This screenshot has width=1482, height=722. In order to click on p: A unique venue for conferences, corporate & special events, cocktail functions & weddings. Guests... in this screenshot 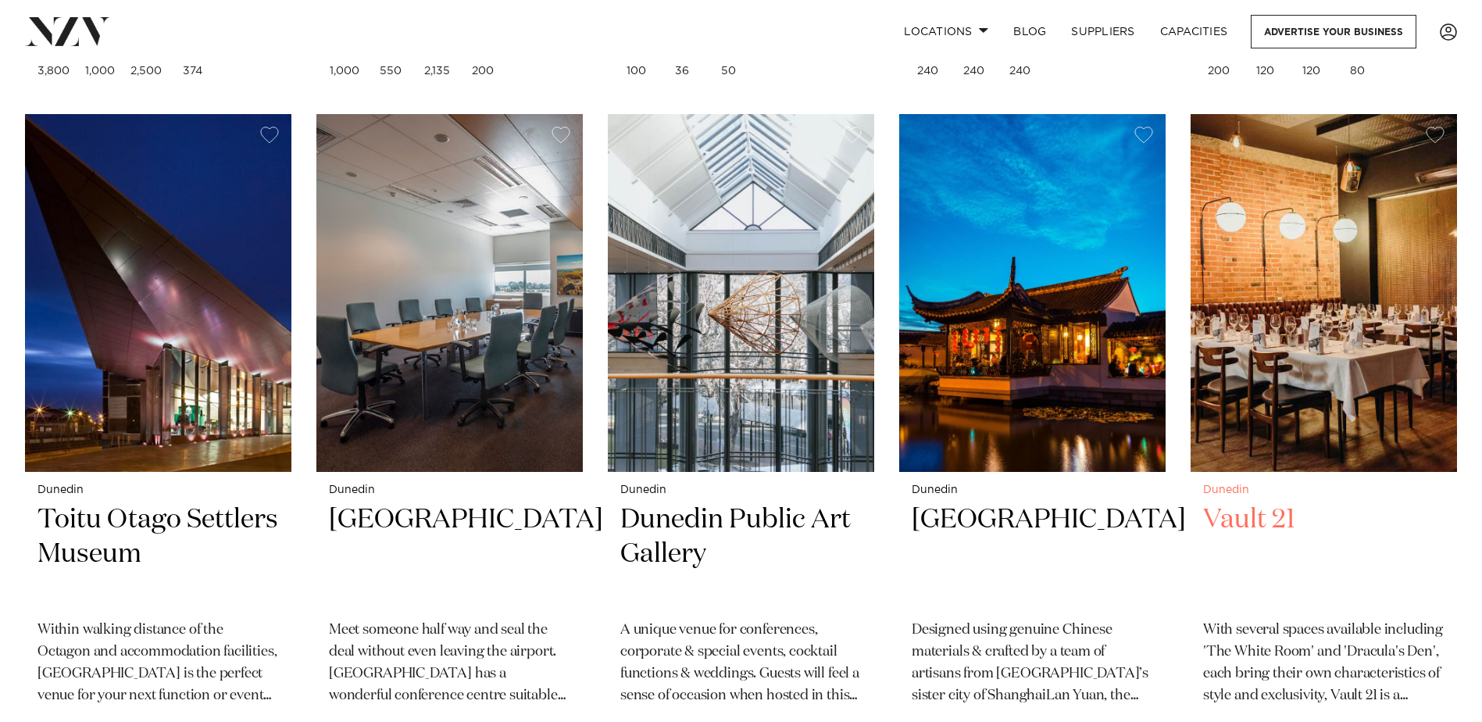, I will do `click(740, 663)`.